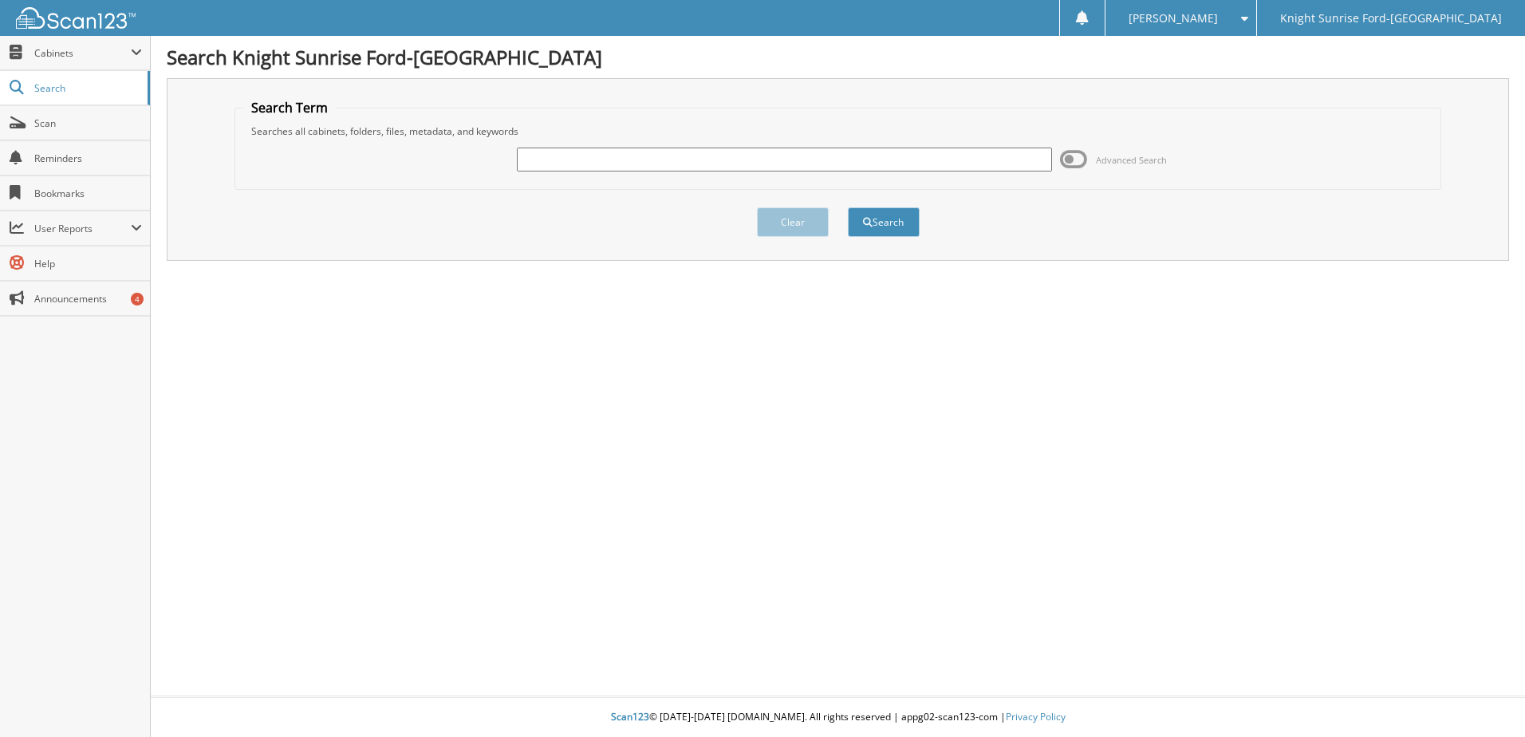 This screenshot has height=737, width=1525. What do you see at coordinates (793, 222) in the screenshot?
I see `button: Clear` at bounding box center [793, 222].